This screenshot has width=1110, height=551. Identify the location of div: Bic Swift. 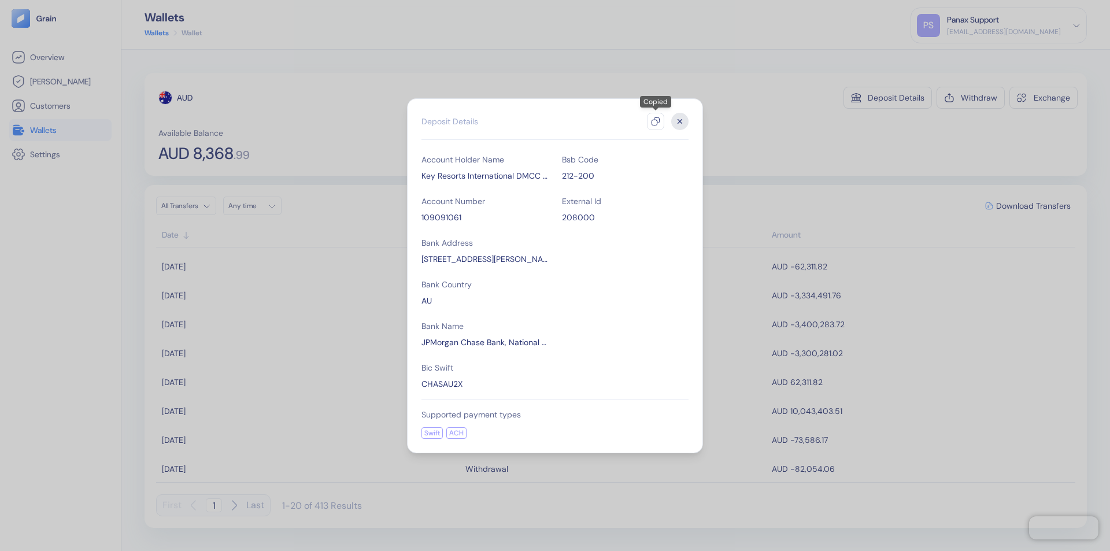
(485, 368).